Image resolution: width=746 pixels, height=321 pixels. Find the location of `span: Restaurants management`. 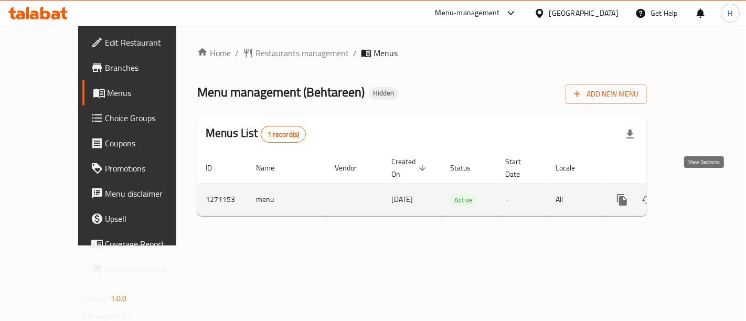

span: Restaurants management is located at coordinates (302, 53).